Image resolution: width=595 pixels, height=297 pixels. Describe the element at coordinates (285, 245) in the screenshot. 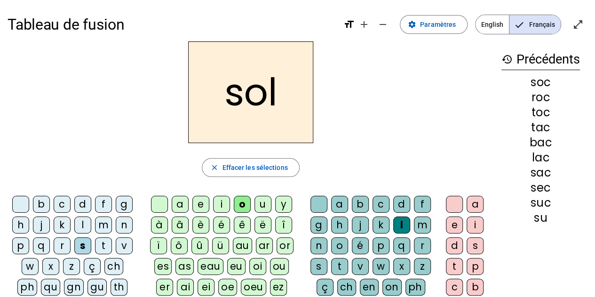

I see `div: or` at that location.